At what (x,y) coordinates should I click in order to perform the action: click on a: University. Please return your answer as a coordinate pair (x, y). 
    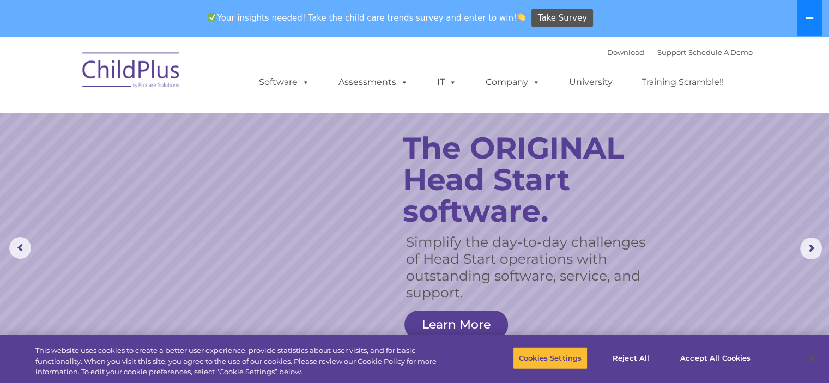
    Looking at the image, I should click on (591, 82).